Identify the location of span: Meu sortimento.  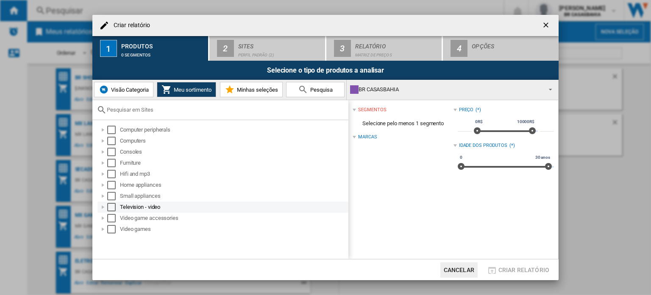
(192, 89).